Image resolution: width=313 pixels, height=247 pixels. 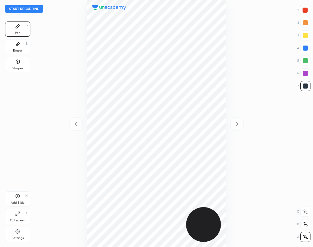 I want to click on div: 3, so click(x=304, y=35).